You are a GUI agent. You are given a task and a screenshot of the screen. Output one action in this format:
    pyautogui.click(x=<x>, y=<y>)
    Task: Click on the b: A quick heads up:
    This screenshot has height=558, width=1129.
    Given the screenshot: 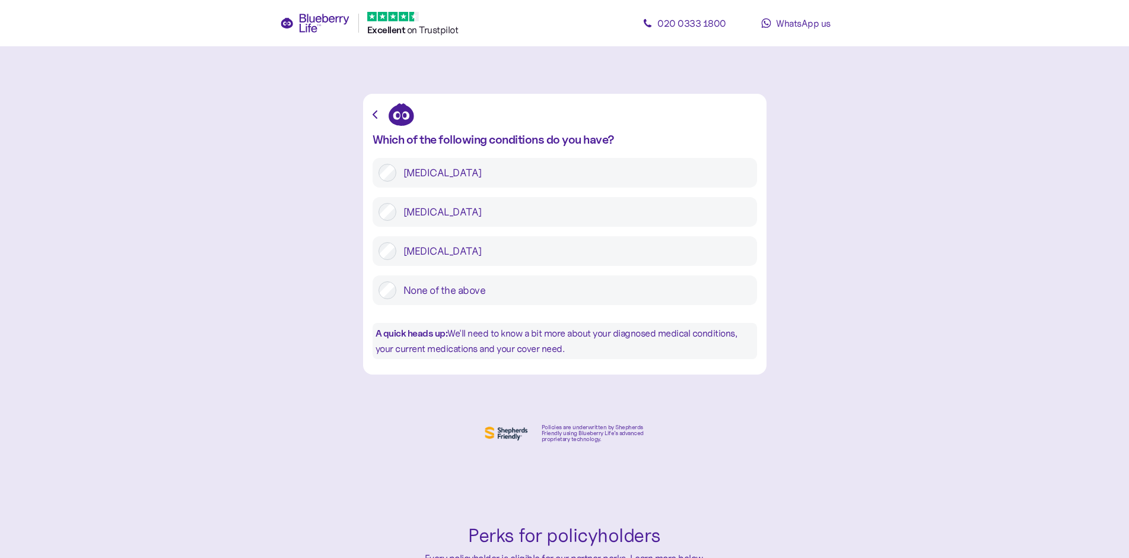 What is the action you would take?
    pyautogui.click(x=412, y=333)
    